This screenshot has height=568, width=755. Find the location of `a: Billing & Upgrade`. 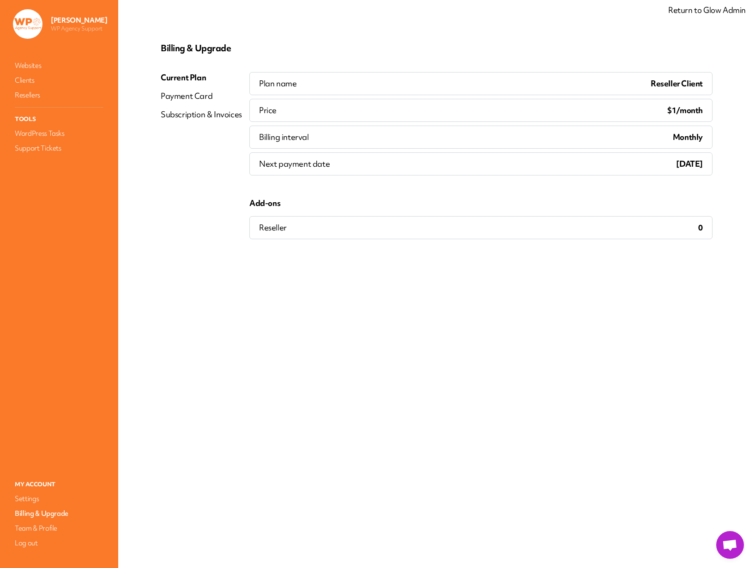

a: Billing & Upgrade is located at coordinates (59, 514).